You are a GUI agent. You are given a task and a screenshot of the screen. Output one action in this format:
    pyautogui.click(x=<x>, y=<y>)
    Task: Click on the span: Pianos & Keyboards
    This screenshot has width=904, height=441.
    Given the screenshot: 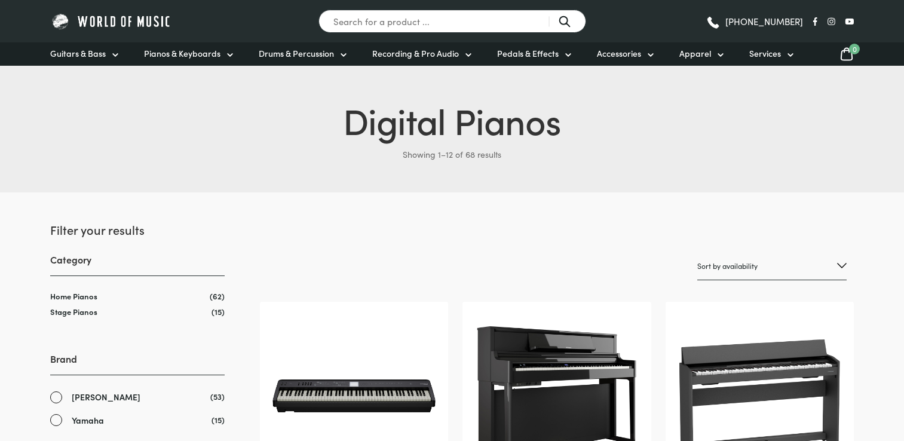 What is the action you would take?
    pyautogui.click(x=182, y=53)
    